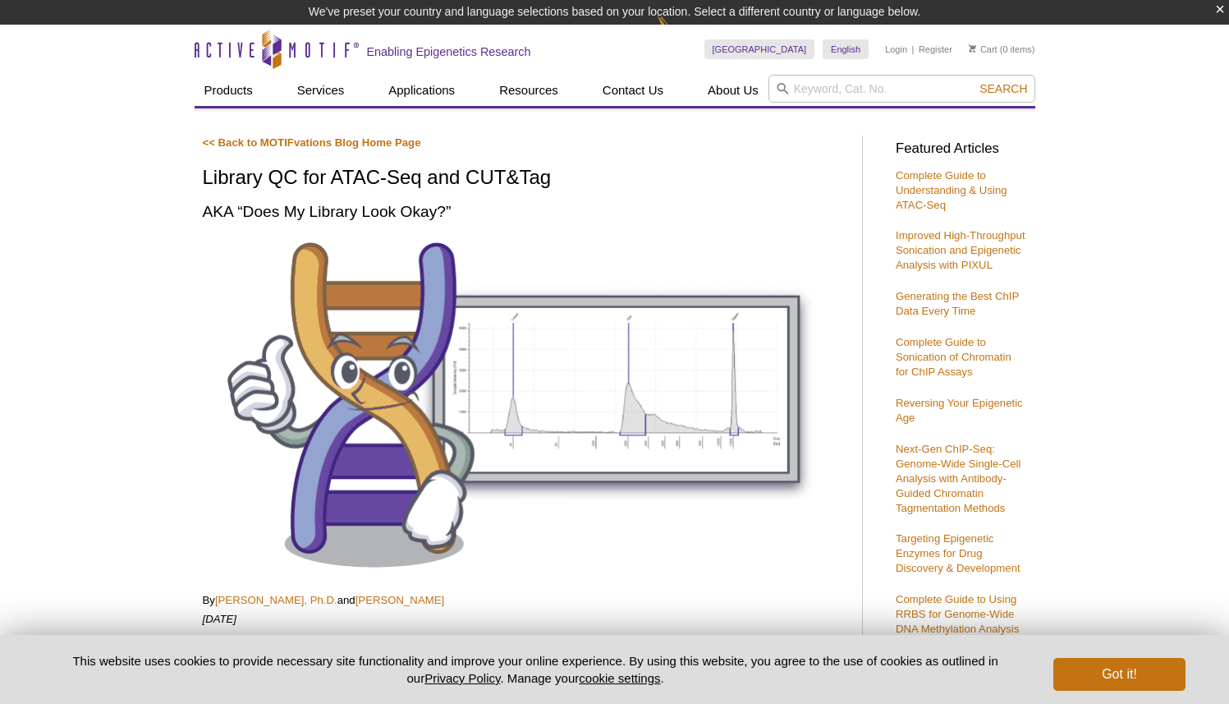  I want to click on a: Resources, so click(529, 90).